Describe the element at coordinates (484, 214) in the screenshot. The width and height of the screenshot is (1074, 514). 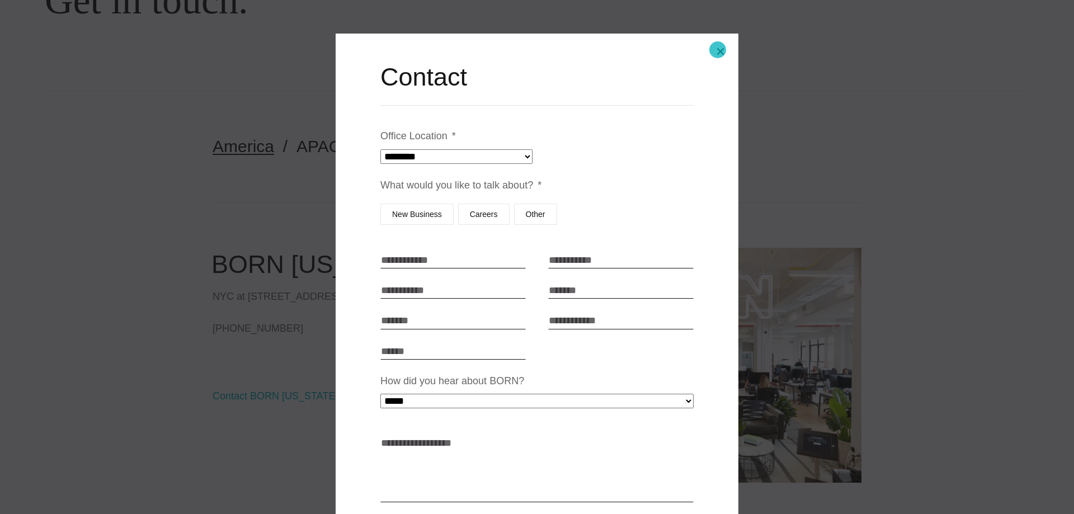
I see `label: Careers` at that location.